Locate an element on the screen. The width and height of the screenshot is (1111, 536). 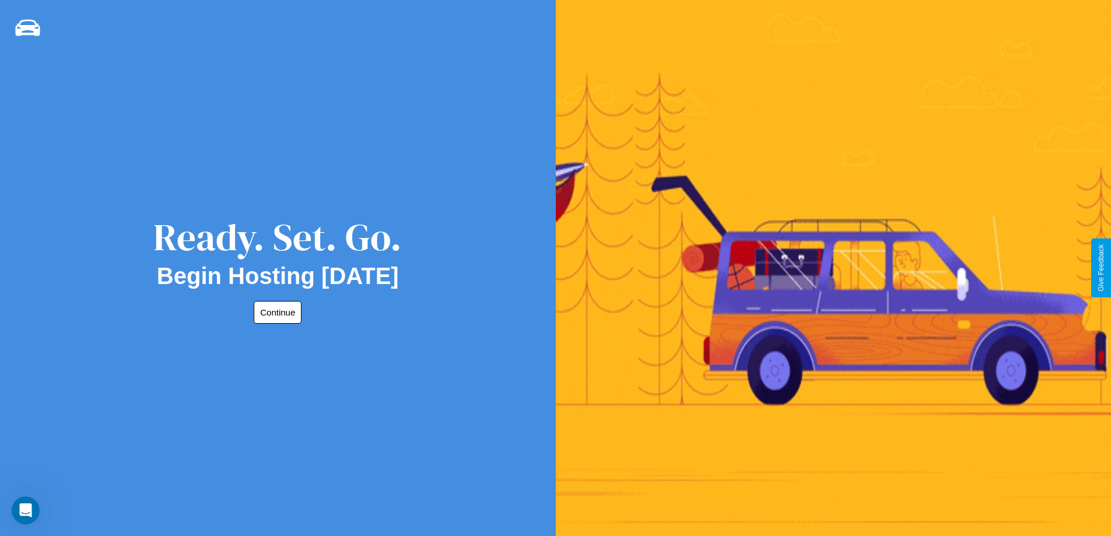
button: Continue is located at coordinates (278, 312).